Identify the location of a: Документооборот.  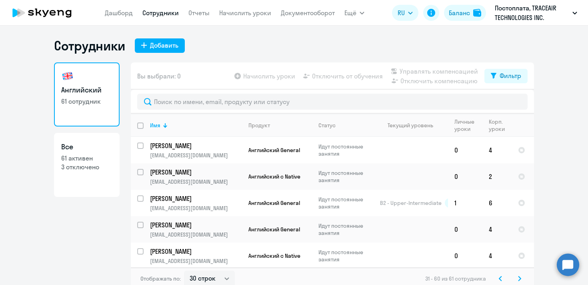
(308, 13).